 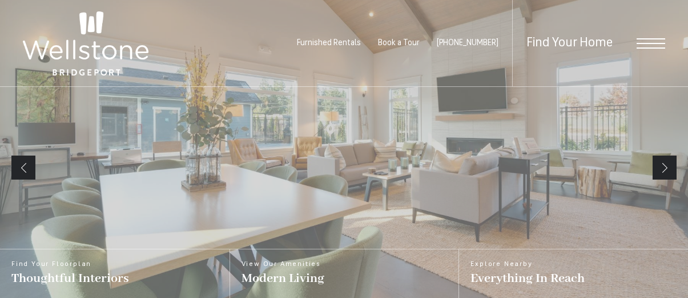 What do you see at coordinates (665, 167) in the screenshot?
I see `a: Next` at bounding box center [665, 167].